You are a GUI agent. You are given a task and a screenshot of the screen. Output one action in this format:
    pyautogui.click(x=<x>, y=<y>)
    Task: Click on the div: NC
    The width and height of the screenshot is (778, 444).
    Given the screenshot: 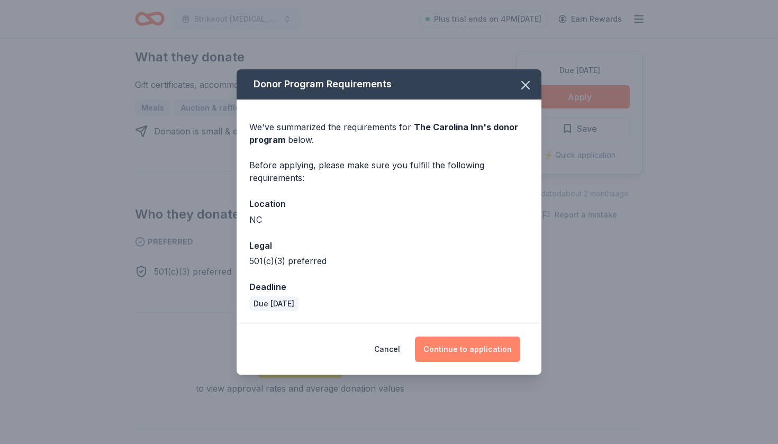 What is the action you would take?
    pyautogui.click(x=389, y=220)
    